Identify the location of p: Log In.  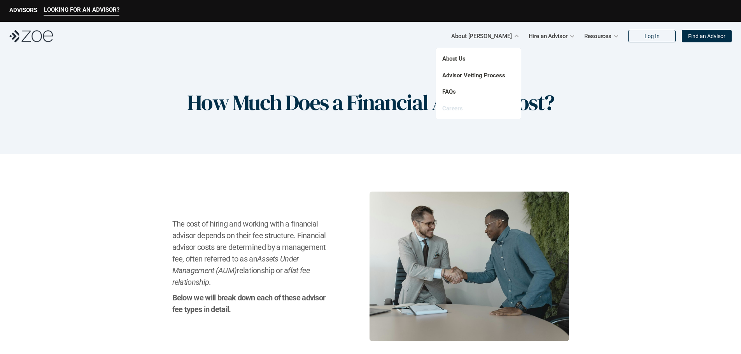
(651, 36).